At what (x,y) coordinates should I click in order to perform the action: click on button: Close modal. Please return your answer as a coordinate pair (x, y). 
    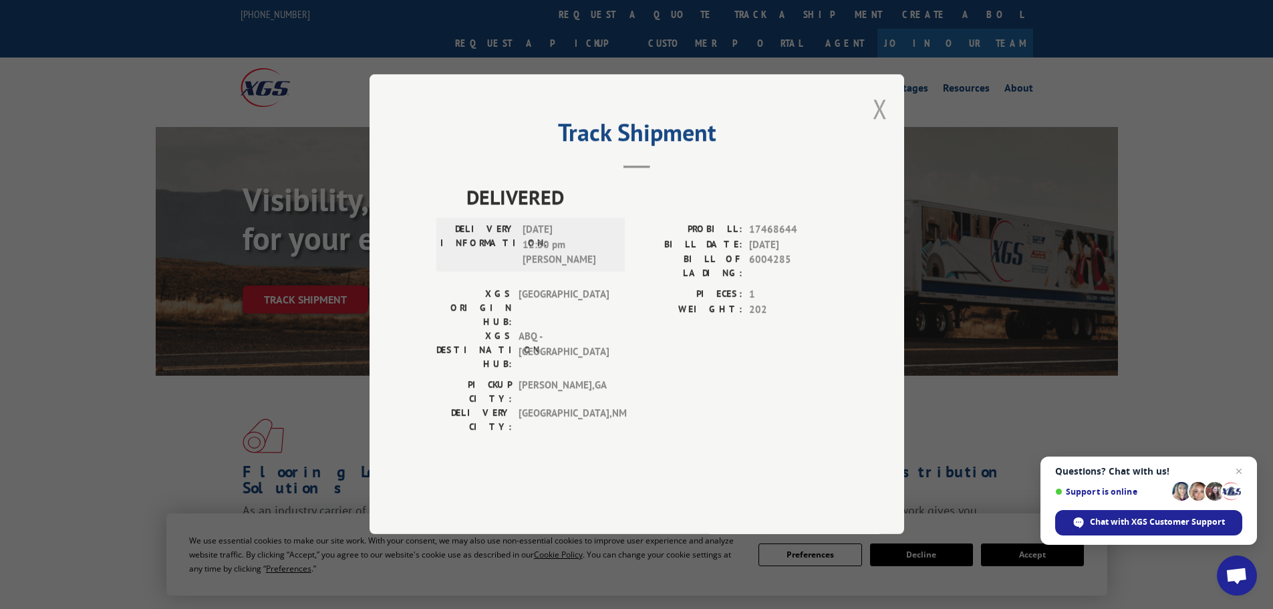
    Looking at the image, I should click on (880, 108).